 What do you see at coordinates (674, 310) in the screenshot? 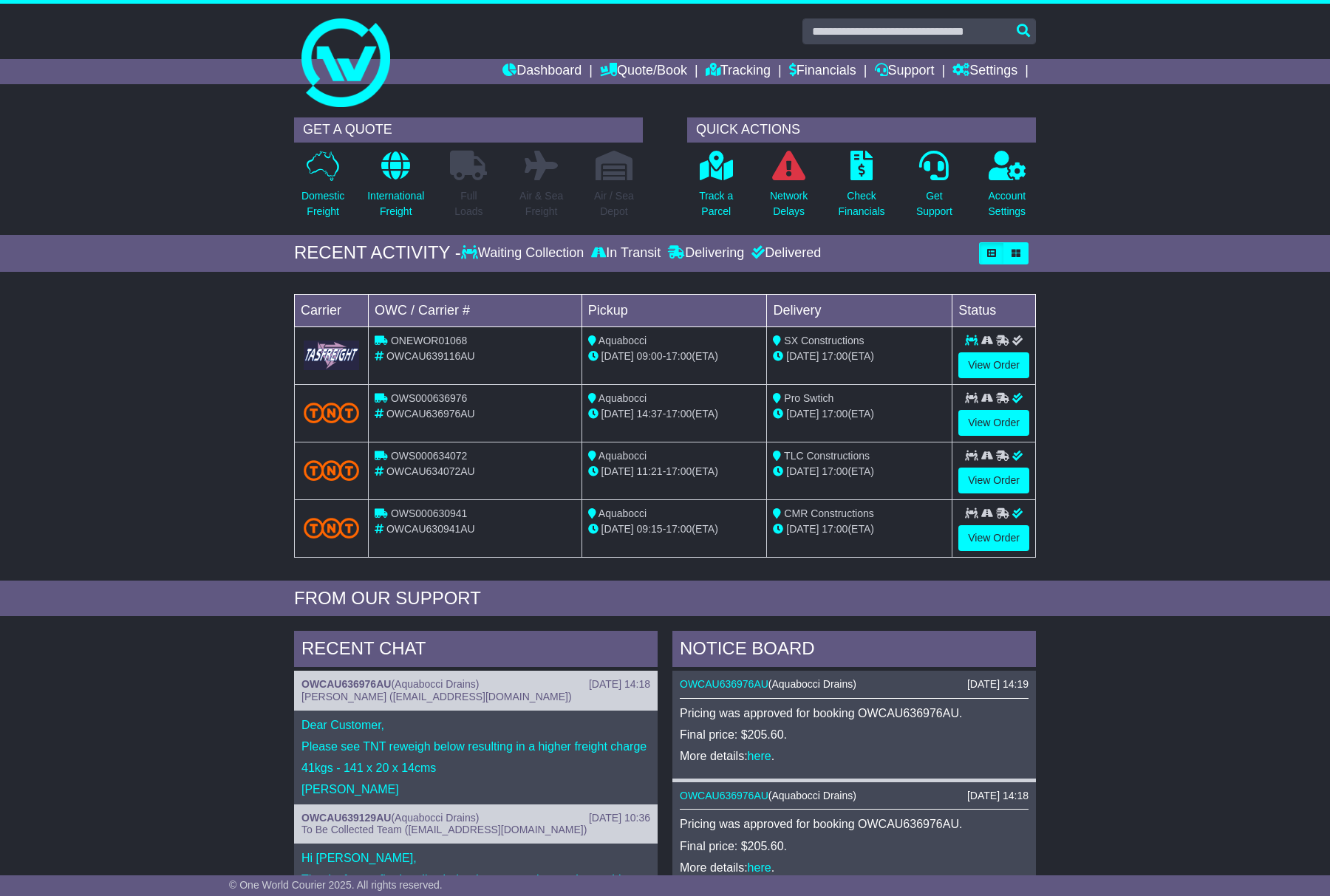
I see `td: Pickup` at bounding box center [674, 310].